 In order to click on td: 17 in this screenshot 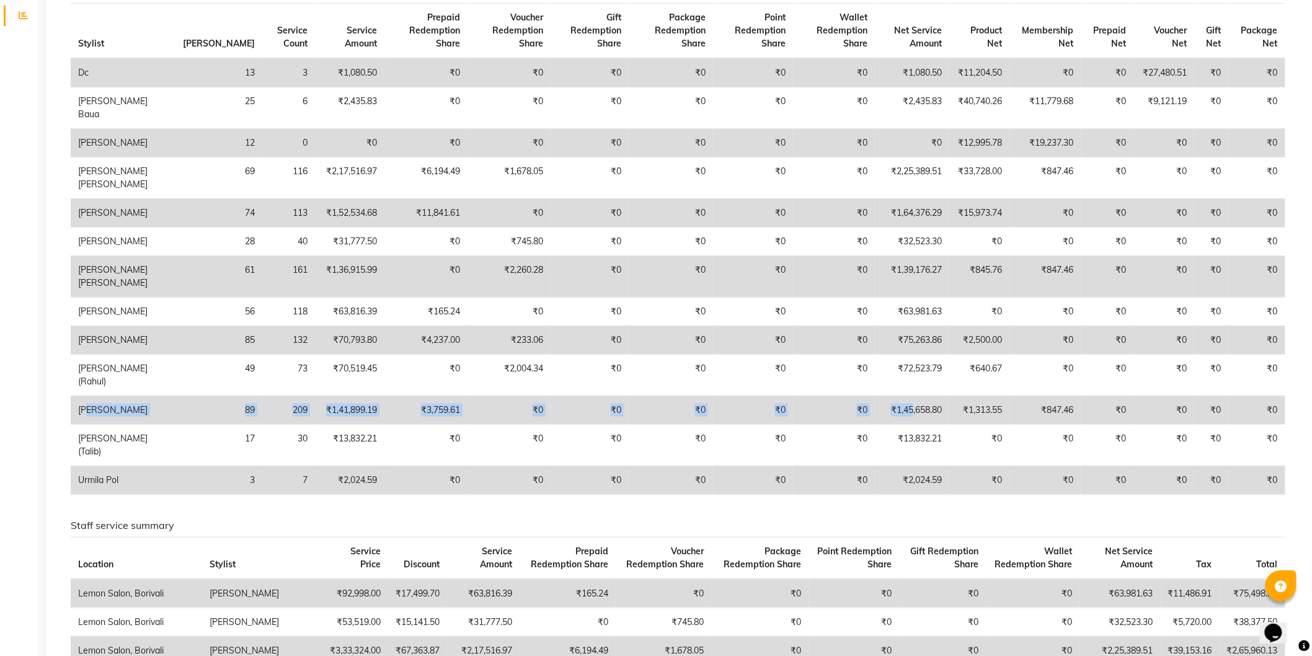, I will do `click(219, 445)`.